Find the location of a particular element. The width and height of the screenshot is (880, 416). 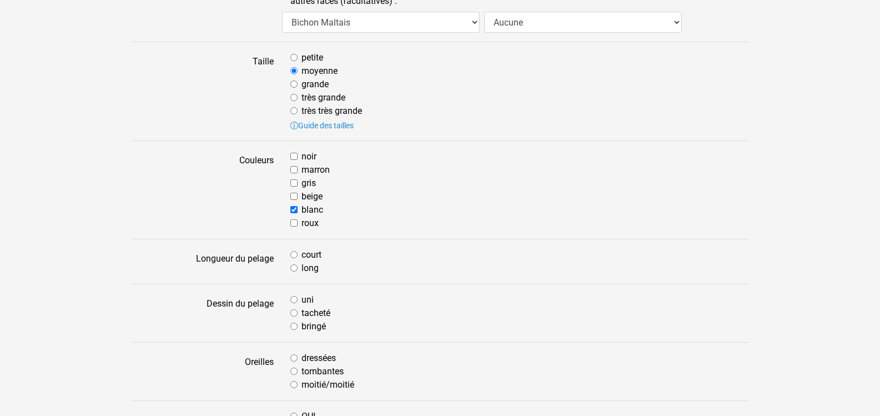

input: bringé is located at coordinates (294, 326).